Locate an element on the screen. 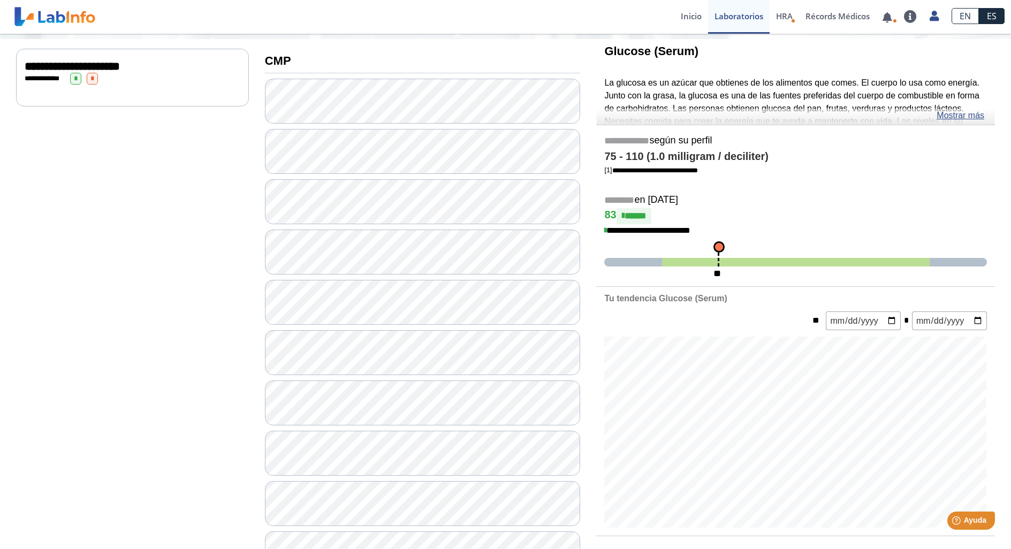 The width and height of the screenshot is (1011, 549). b: CMP is located at coordinates (278, 60).